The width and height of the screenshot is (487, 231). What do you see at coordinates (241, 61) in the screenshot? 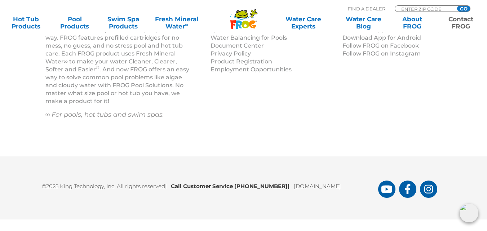
I see `a: Product Registration` at bounding box center [241, 61].